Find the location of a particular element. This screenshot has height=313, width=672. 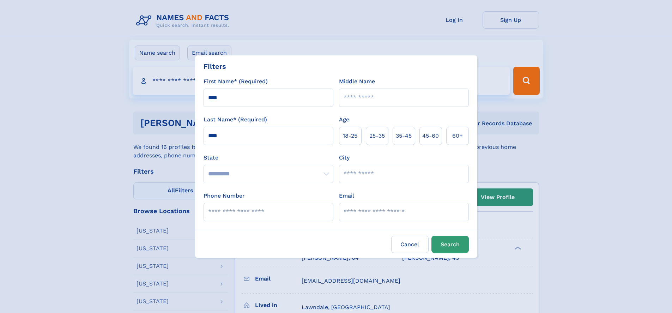

label: Phone Number is located at coordinates (224, 196).